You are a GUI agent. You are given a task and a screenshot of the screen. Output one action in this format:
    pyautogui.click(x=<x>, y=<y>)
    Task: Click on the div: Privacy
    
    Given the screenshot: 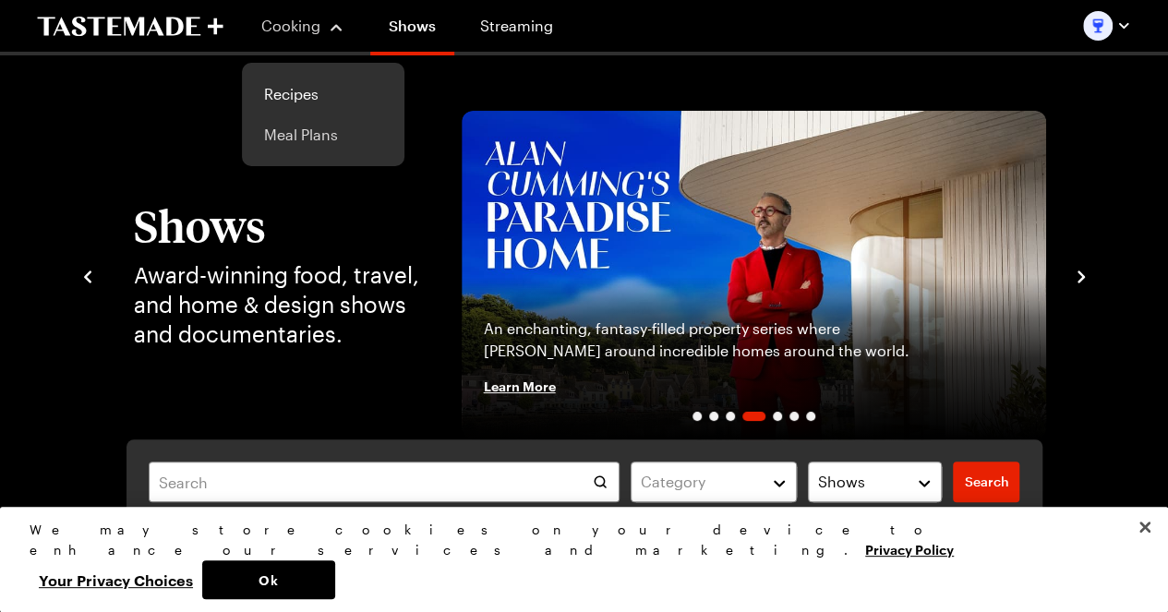 What is the action you would take?
    pyautogui.click(x=576, y=559)
    